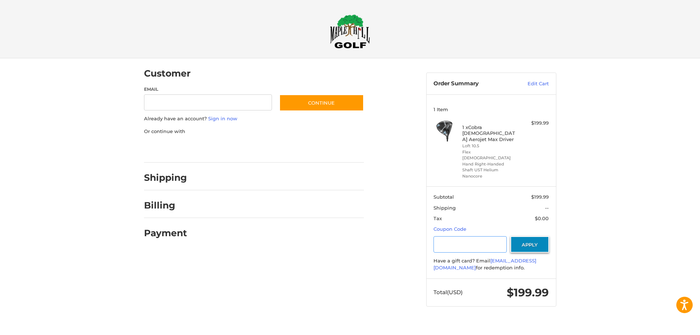 The width and height of the screenshot is (700, 335). I want to click on span: Tax, so click(438, 218).